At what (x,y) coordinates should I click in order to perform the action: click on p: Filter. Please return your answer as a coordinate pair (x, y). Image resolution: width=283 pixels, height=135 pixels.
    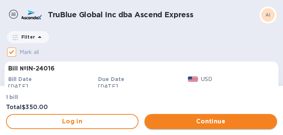
    Looking at the image, I should click on (27, 37).